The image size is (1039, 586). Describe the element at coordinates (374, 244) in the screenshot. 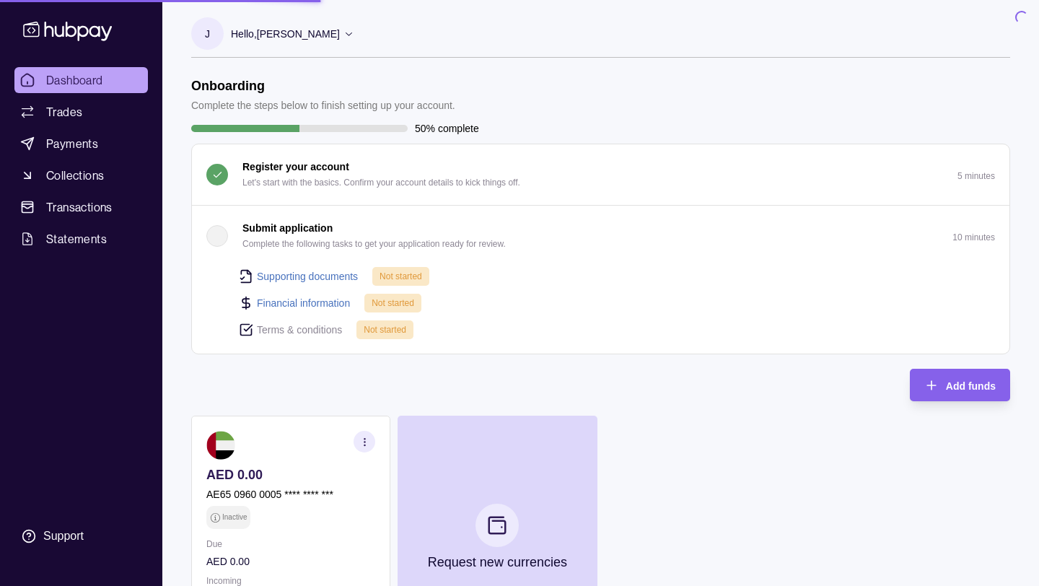

I see `p: Complete the following tasks to get your application ready for review.` at that location.